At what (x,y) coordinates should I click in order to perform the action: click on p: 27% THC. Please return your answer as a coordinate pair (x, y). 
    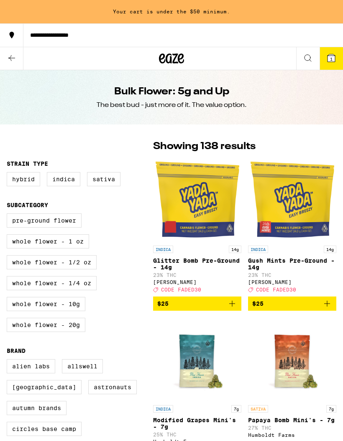
    Looking at the image, I should click on (292, 428).